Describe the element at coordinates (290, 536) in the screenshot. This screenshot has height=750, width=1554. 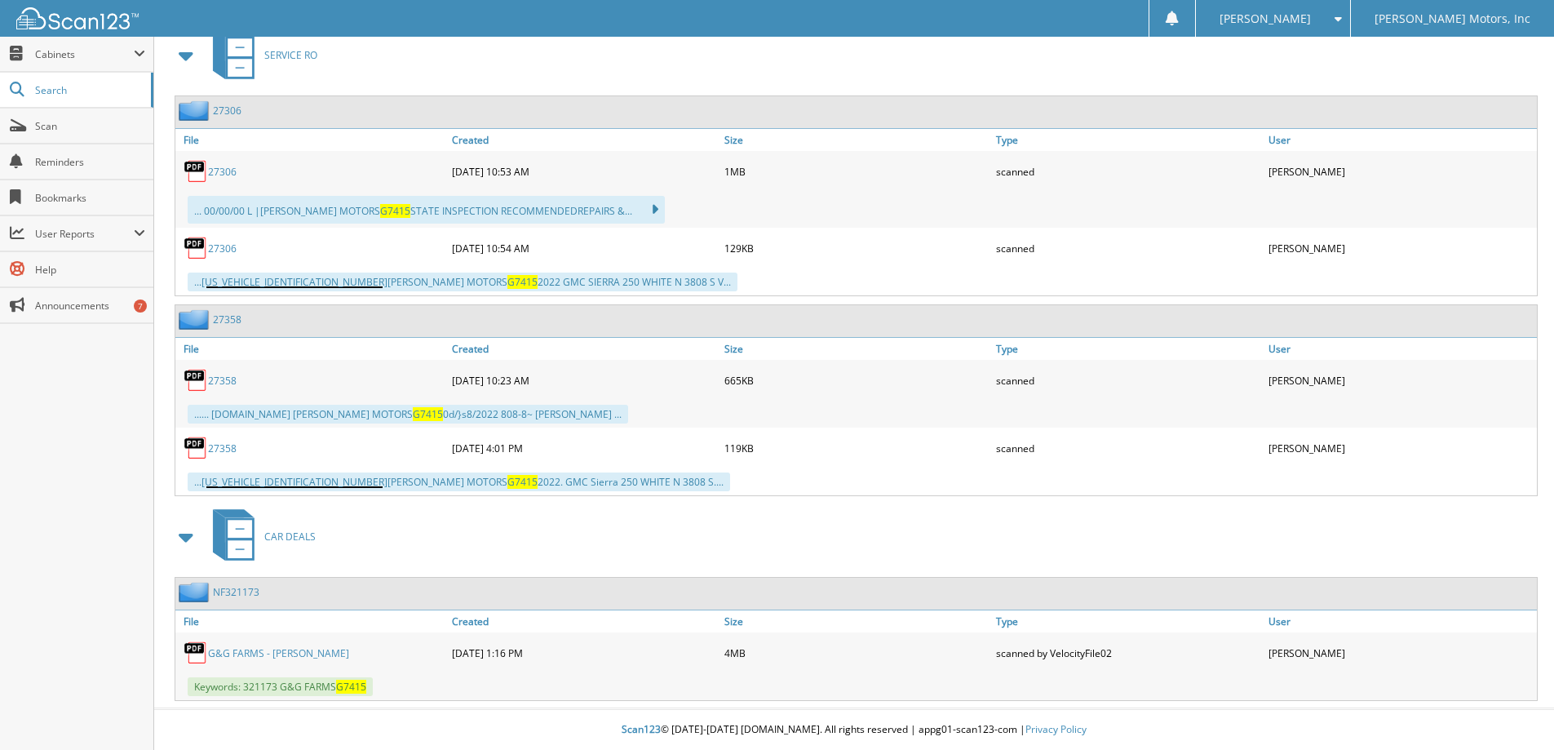
I see `span: CAR DEALS` at that location.